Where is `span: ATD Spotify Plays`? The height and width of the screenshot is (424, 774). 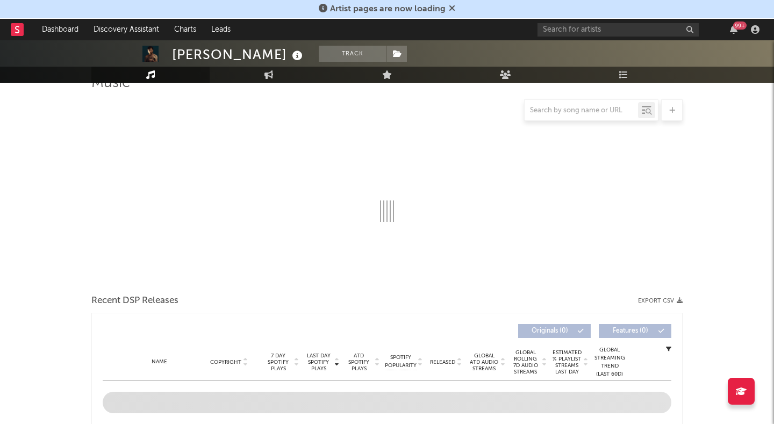
span: ATD Spotify Plays is located at coordinates (358, 362).